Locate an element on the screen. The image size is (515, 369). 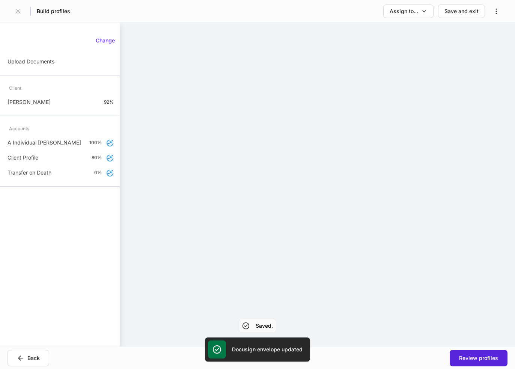
div: Back is located at coordinates (33, 358).